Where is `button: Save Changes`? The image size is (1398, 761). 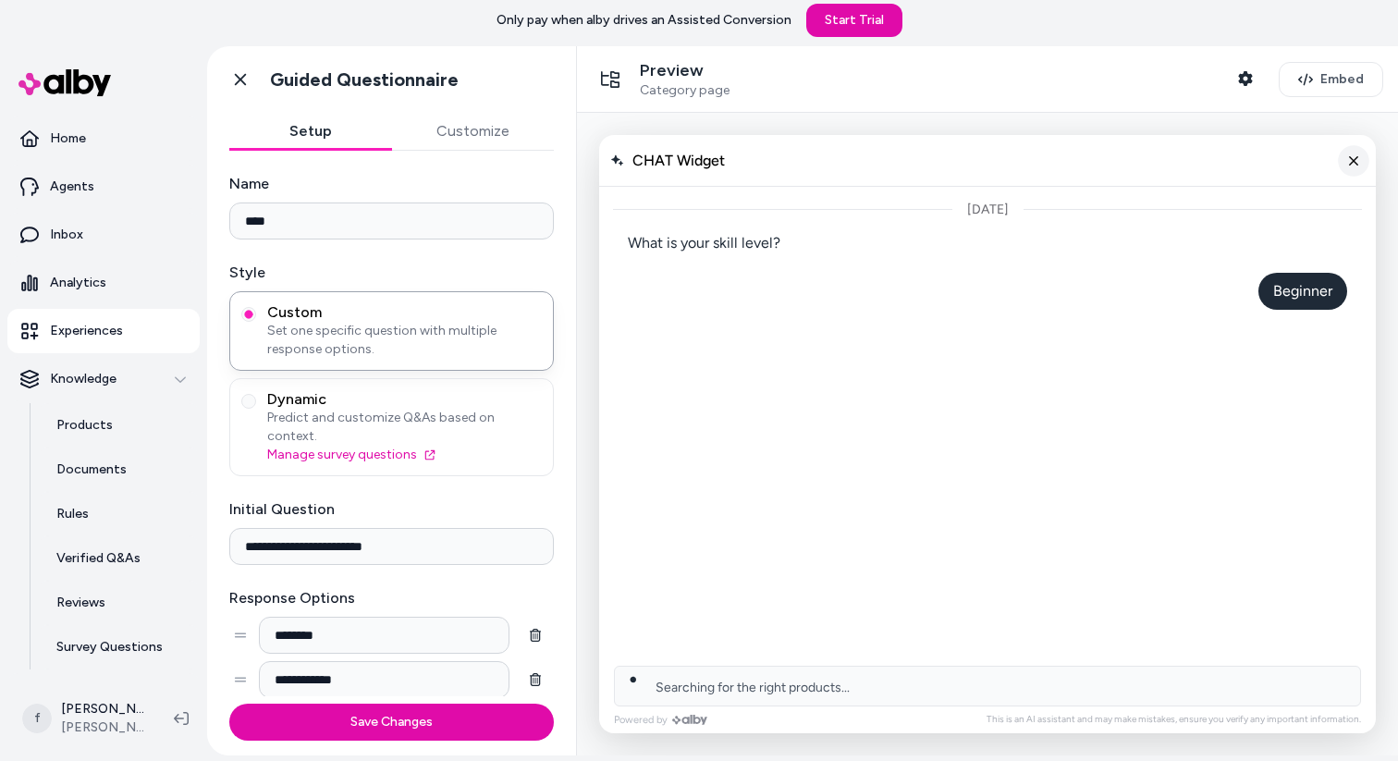 button: Save Changes is located at coordinates (391, 722).